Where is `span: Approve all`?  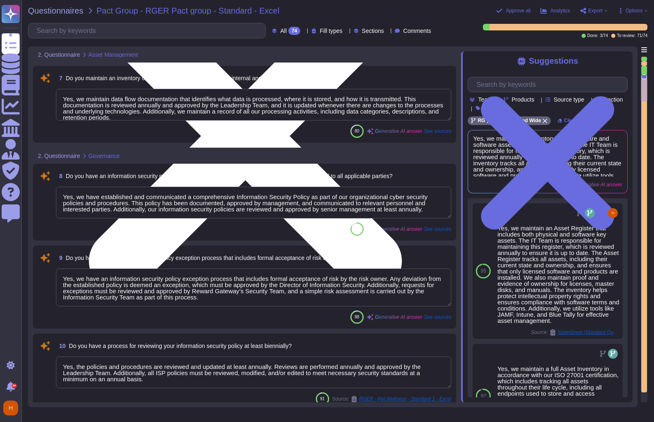
span: Approve all is located at coordinates (518, 11).